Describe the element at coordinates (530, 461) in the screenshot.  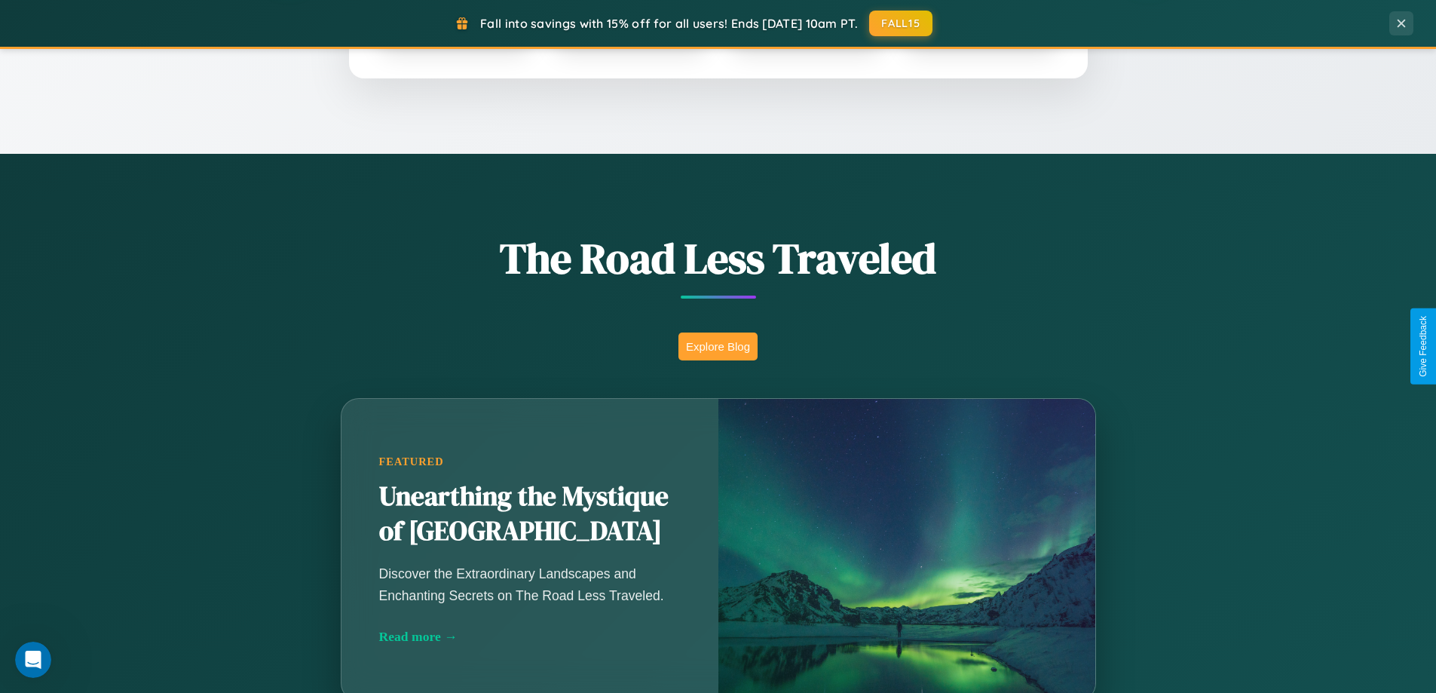
I see `div: Featured` at that location.